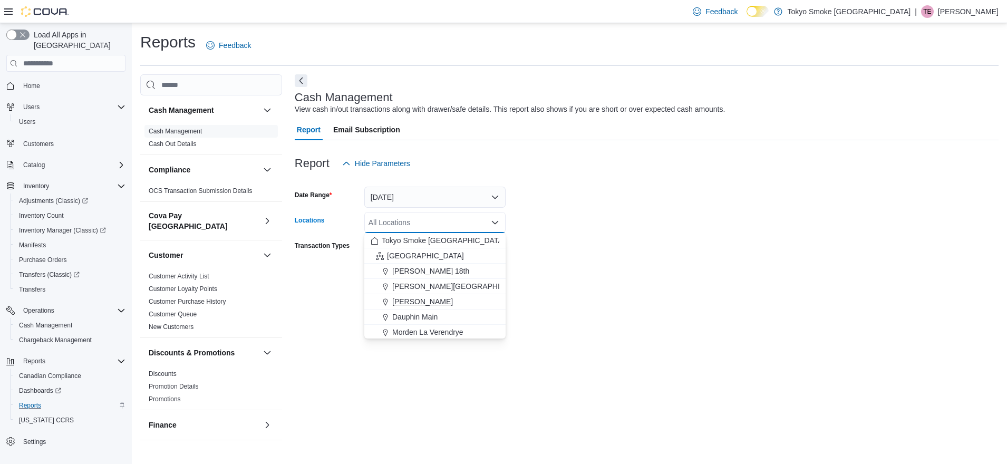  I want to click on h3: Discounts & Promotions, so click(191, 353).